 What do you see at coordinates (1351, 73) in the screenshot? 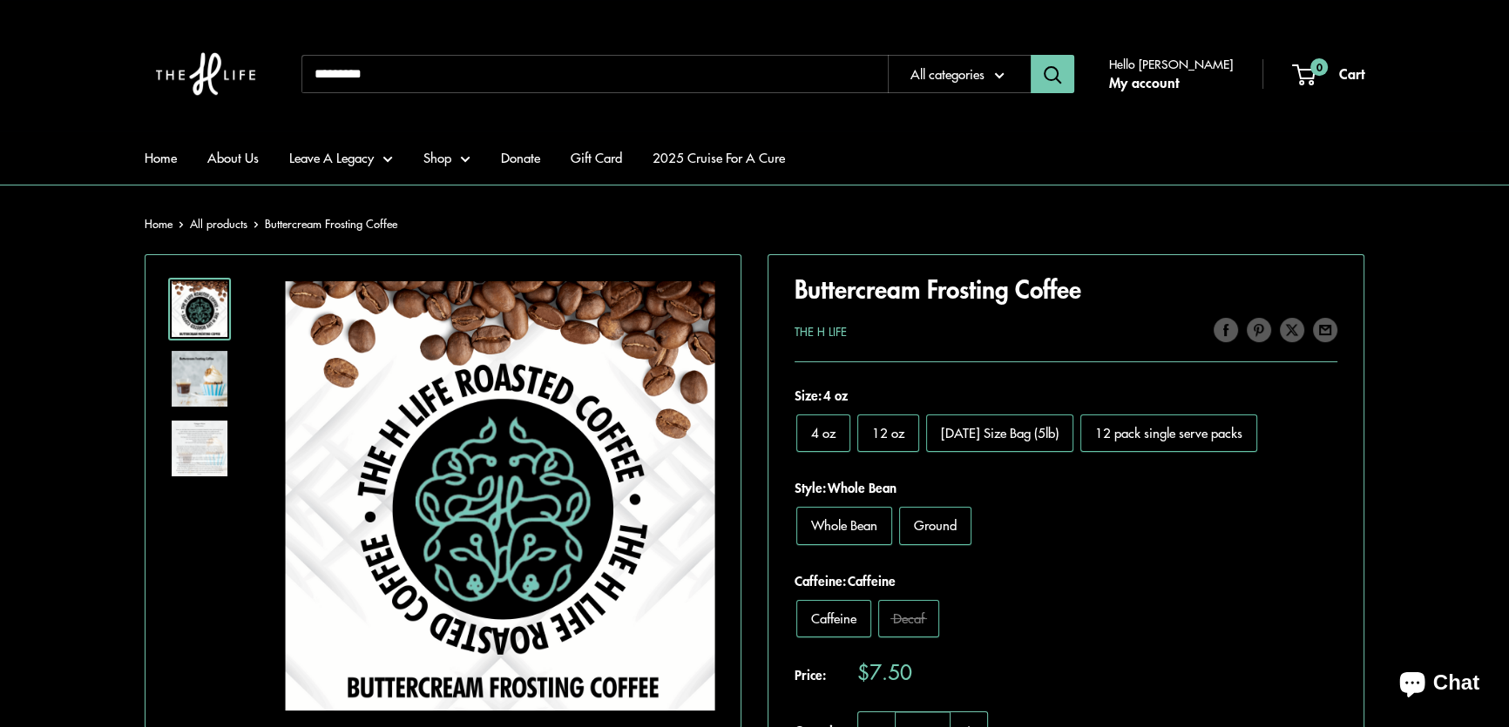
I see `span: Cart` at bounding box center [1351, 73].